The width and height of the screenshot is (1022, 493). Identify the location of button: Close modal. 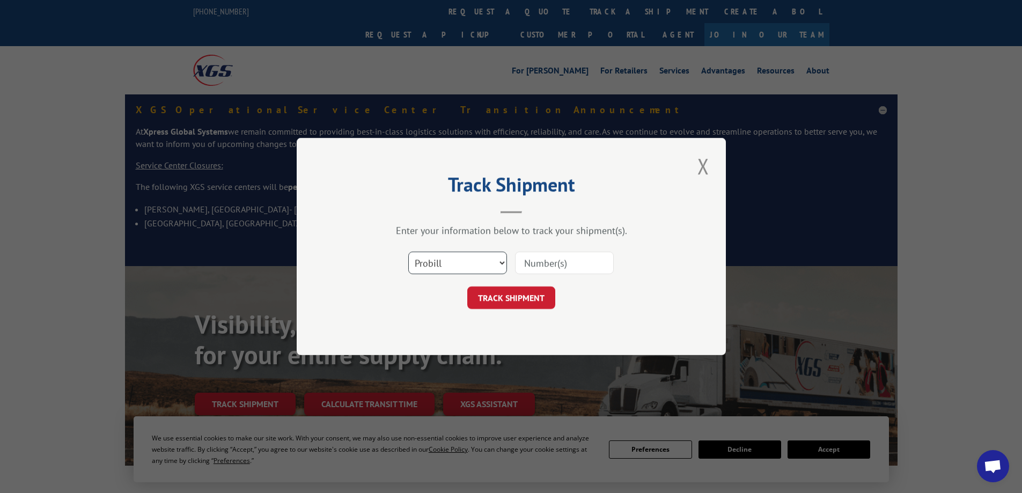
(703, 166).